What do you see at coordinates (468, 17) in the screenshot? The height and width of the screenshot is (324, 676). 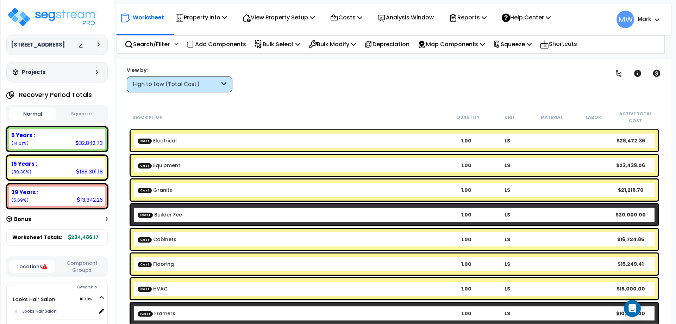 I see `p: Reports` at bounding box center [468, 17].